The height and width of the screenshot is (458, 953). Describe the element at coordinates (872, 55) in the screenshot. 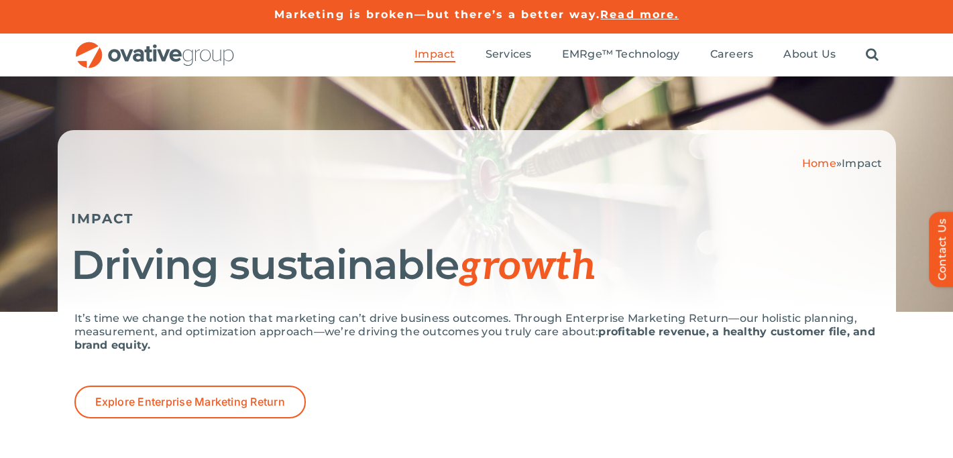

I see `a: Search` at that location.